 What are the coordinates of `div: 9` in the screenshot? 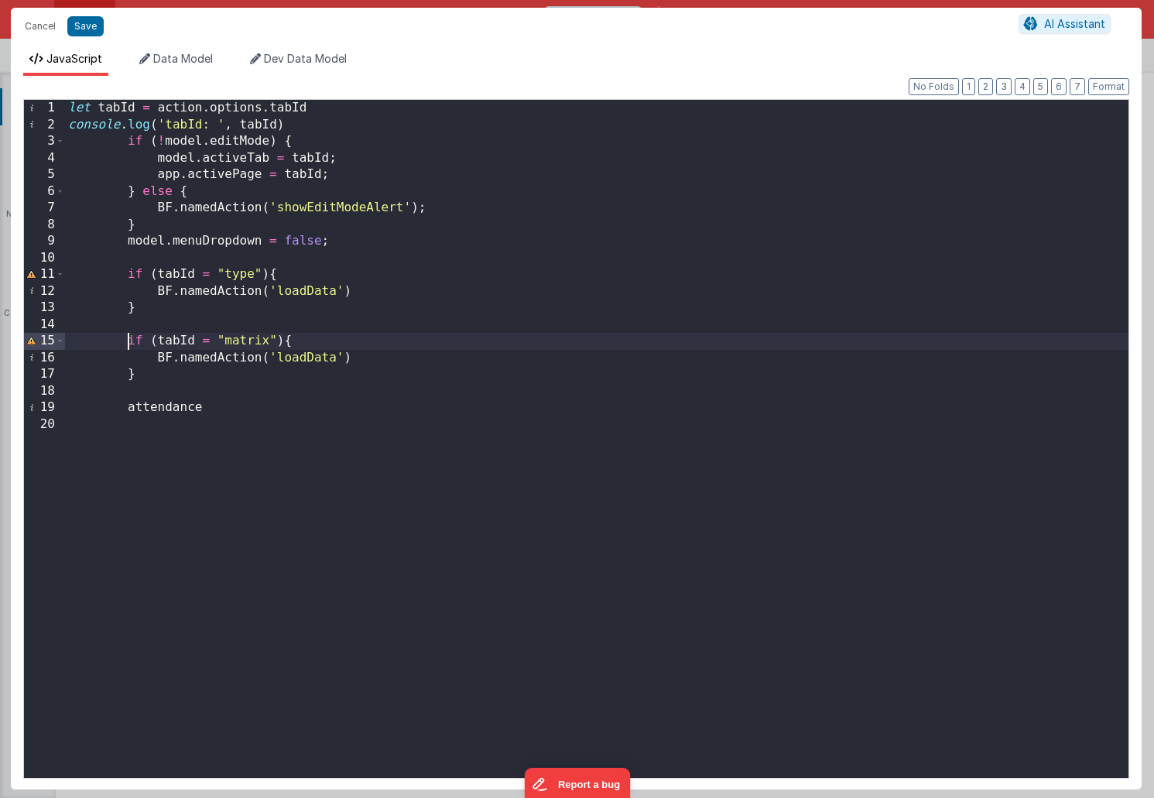 It's located at (44, 242).